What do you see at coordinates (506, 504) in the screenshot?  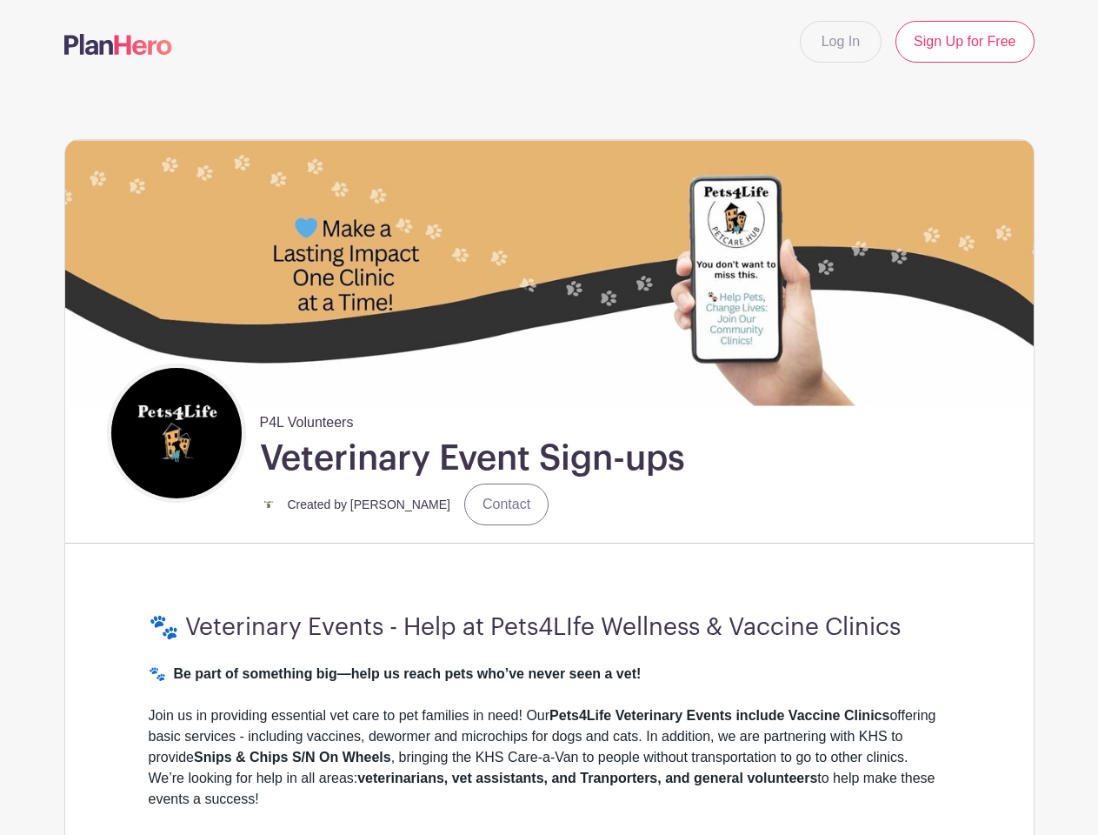 I see `a: Contact` at bounding box center [506, 504].